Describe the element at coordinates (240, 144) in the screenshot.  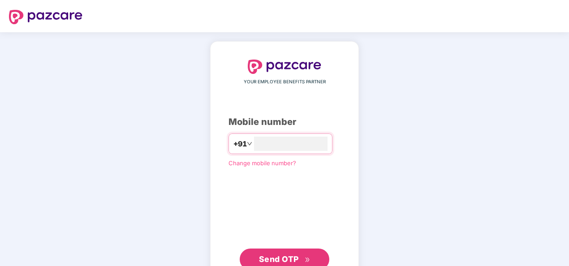
I see `span: +91` at that location.